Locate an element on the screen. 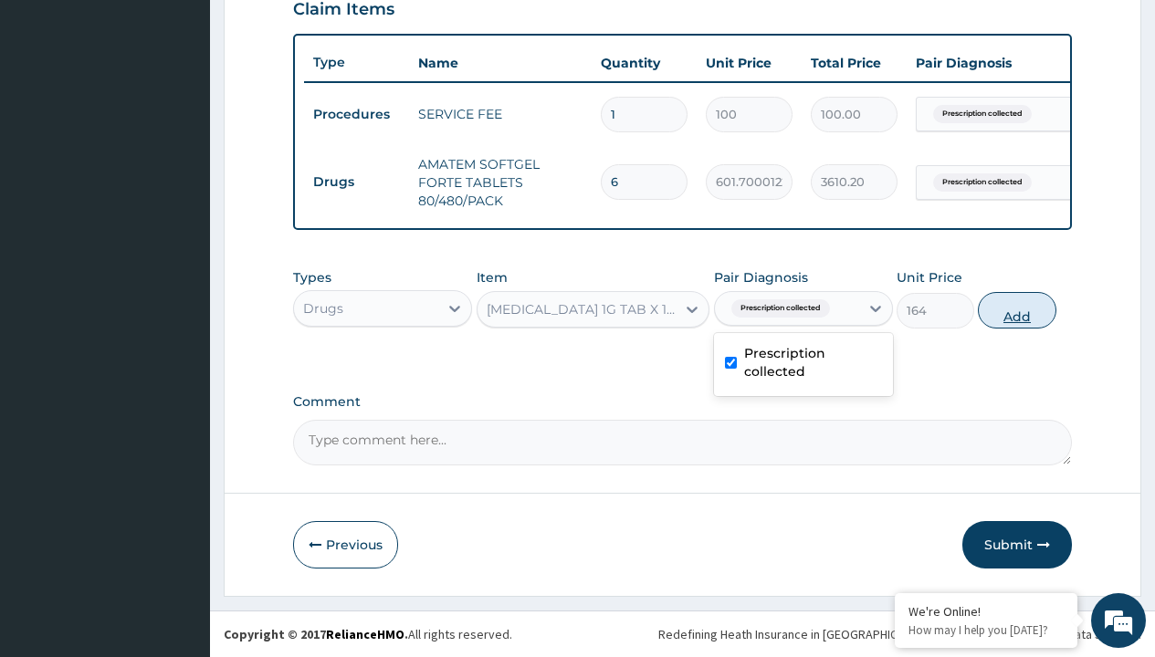 The height and width of the screenshot is (657, 1155). footer: All rights reserved. is located at coordinates (682, 634).